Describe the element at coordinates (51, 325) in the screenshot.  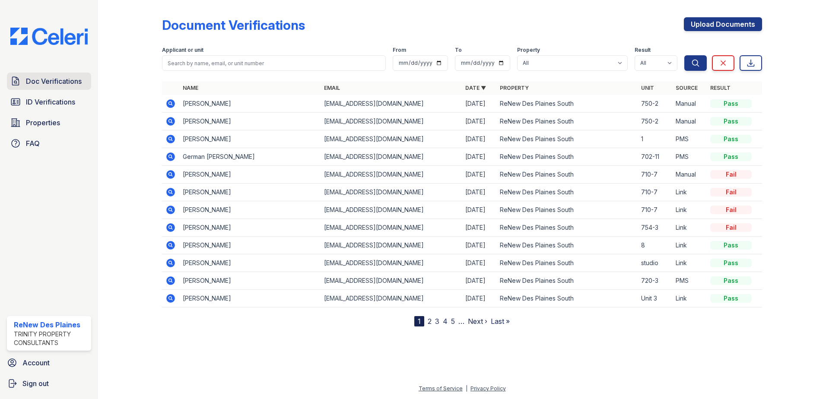
I see `div: ReNew Des Plaines` at that location.